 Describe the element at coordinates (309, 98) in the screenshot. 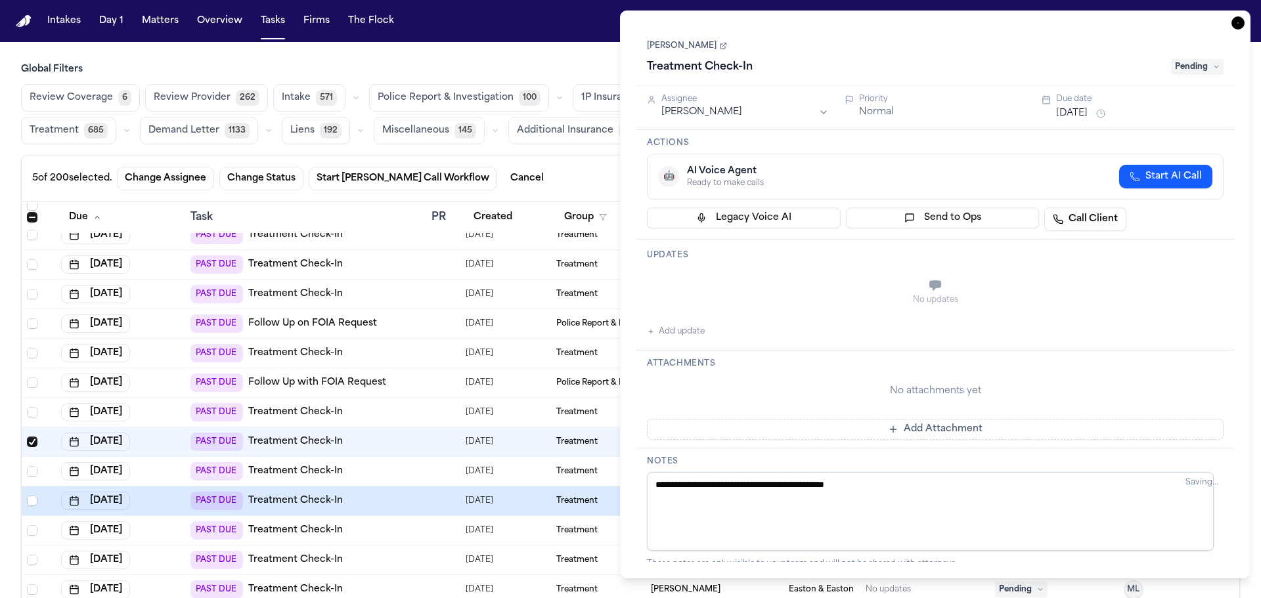

I see `button: Intake571` at that location.